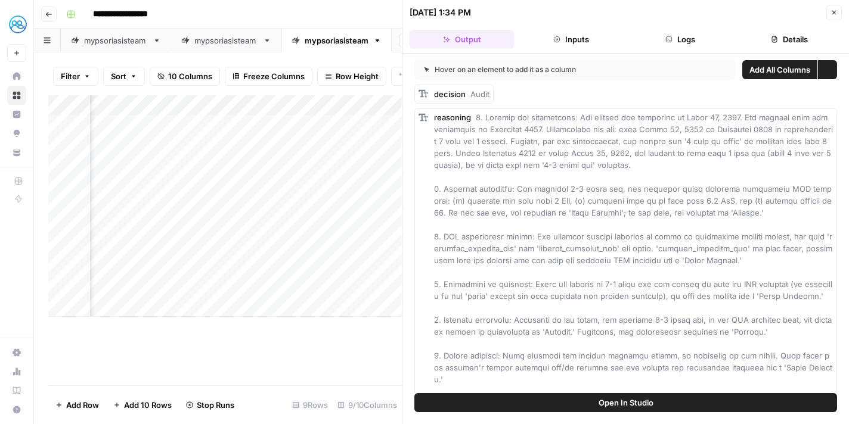  I want to click on span: Add All Columns, so click(780, 70).